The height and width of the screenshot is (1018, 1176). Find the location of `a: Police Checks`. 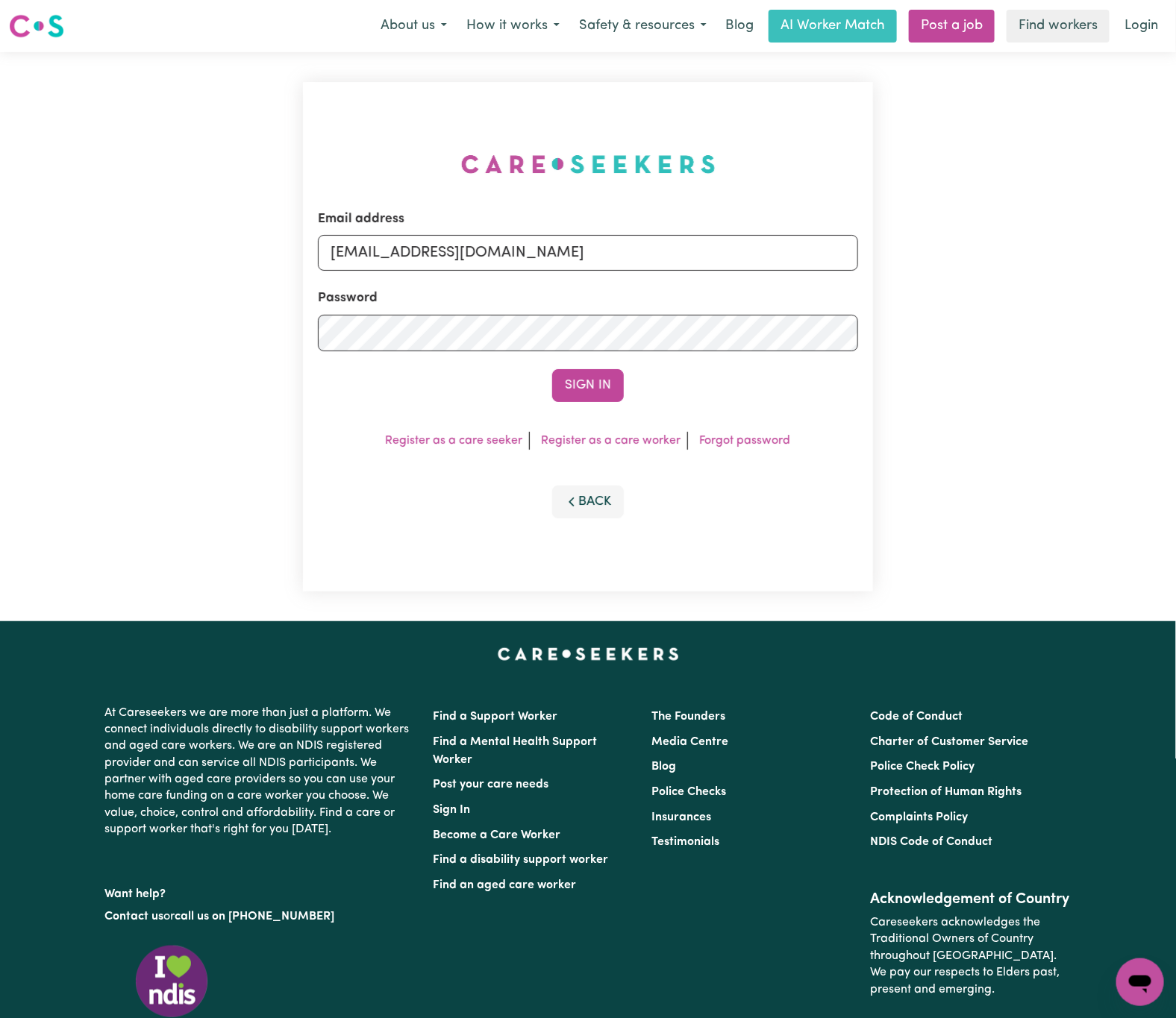

a: Police Checks is located at coordinates (688, 792).